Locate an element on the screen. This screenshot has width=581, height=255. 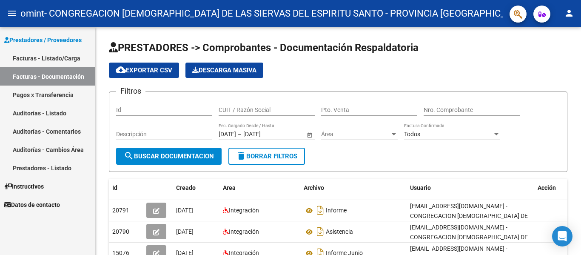
input: Start date is located at coordinates (227, 134).